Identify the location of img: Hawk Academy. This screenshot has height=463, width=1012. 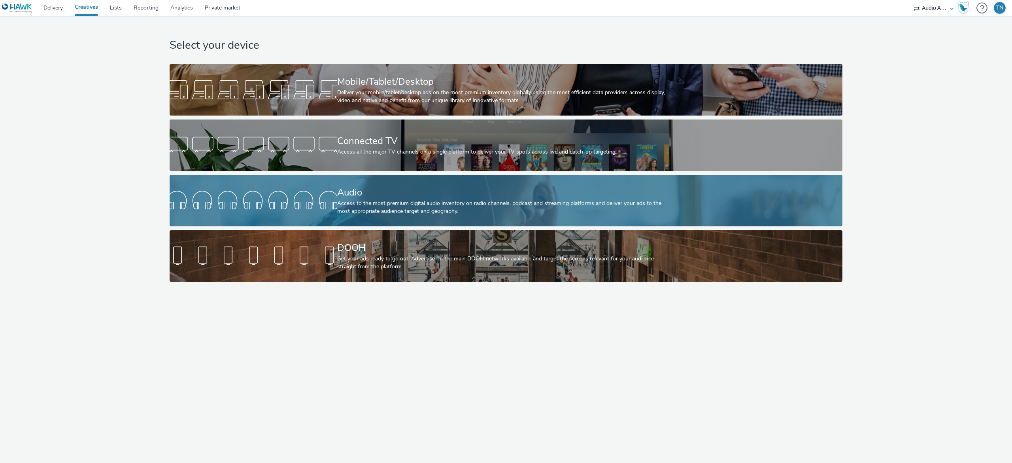
(964, 8).